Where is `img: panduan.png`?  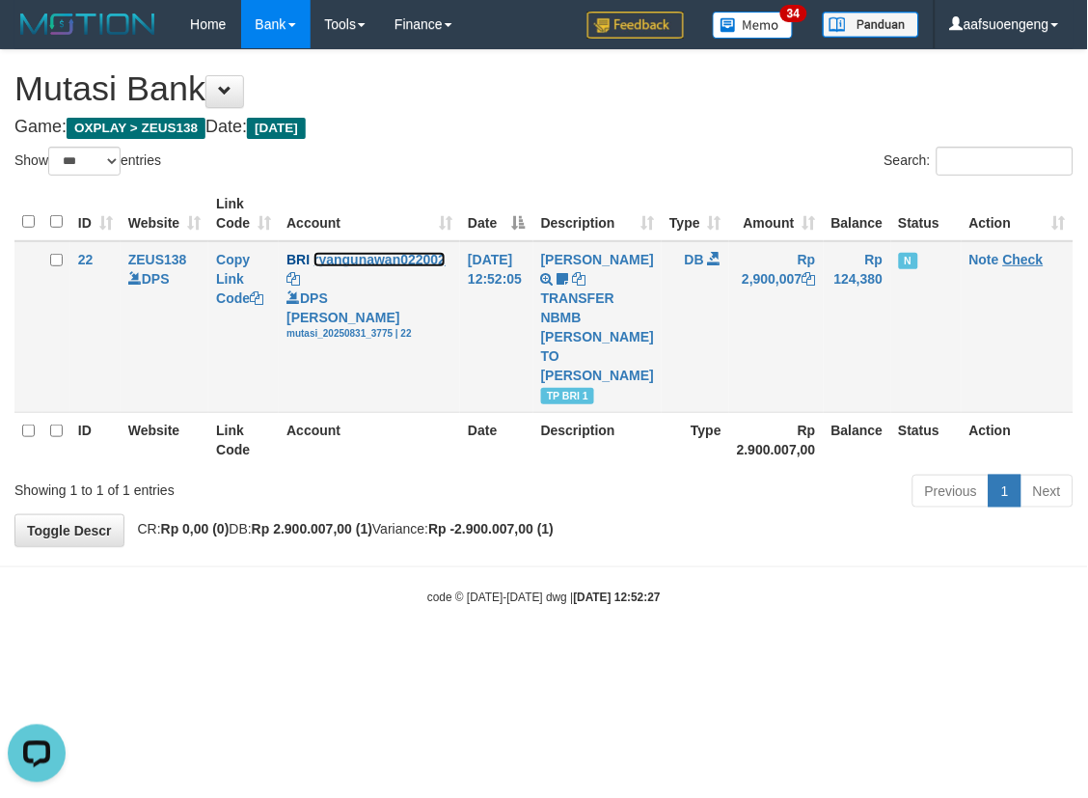 img: panduan.png is located at coordinates (871, 24).